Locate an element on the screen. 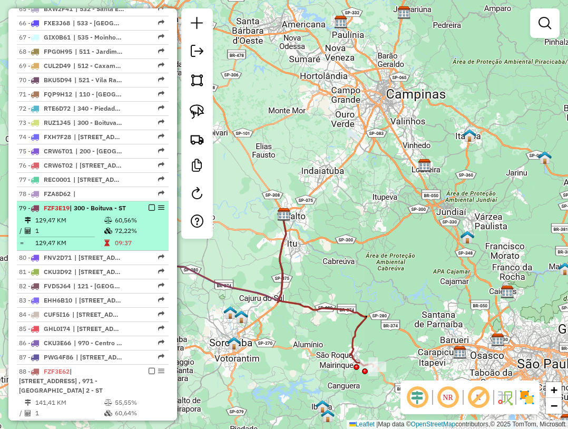 The height and width of the screenshot is (429, 568). span: 521 - Vila Rami - JDI is located at coordinates (99, 80).